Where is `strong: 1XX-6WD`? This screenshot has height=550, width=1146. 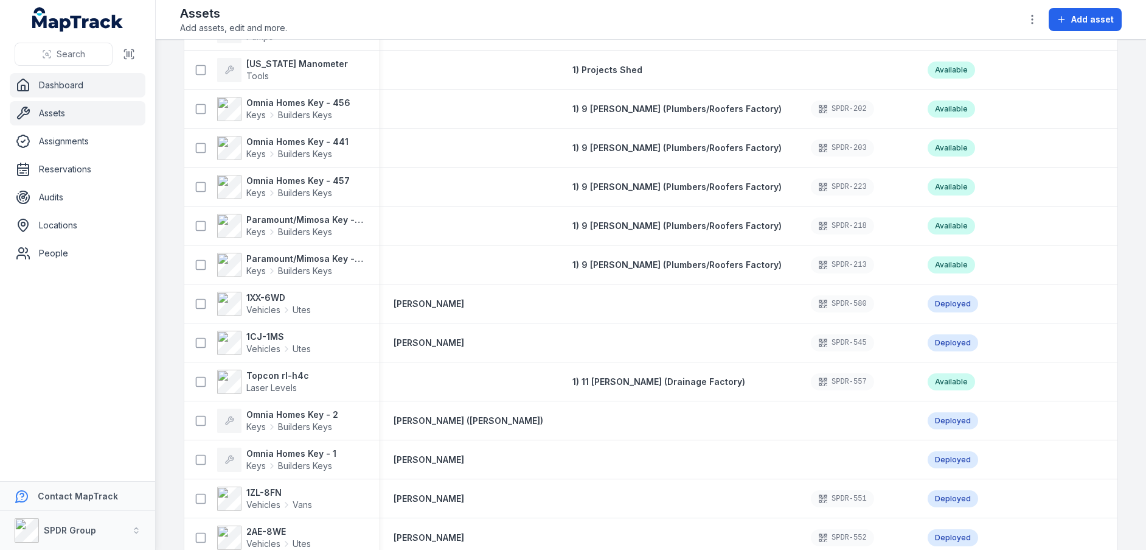 strong: 1XX-6WD is located at coordinates (279, 298).